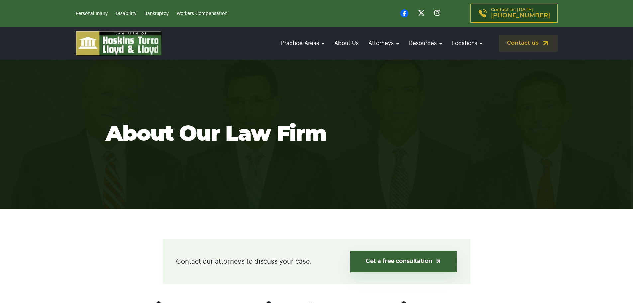  I want to click on a: Practice Areas, so click(303, 43).